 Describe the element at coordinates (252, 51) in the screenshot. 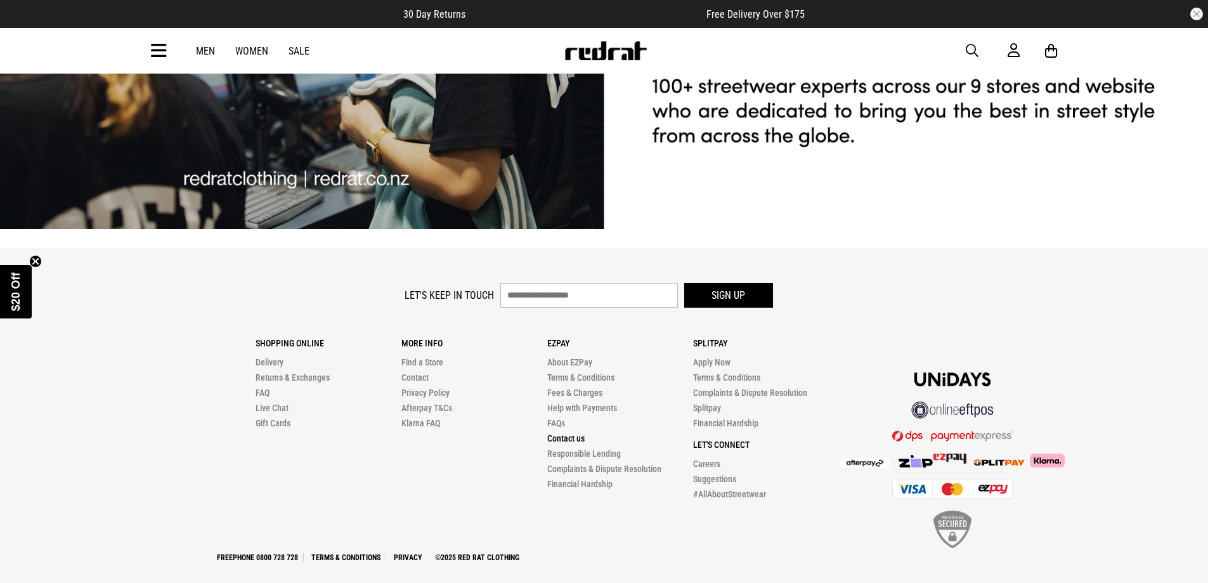

I see `a: Women` at that location.